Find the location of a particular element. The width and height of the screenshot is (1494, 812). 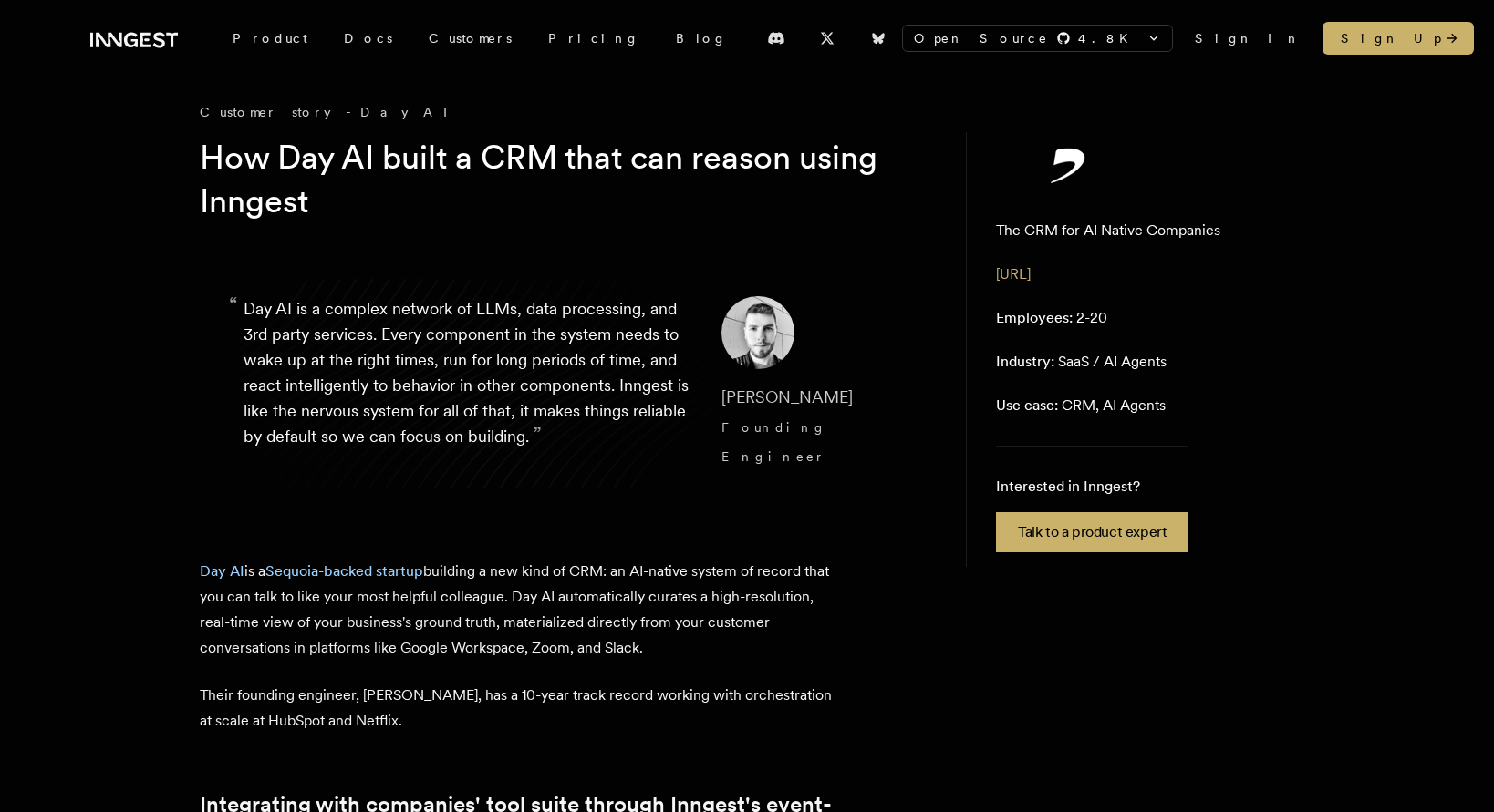

span: Employees: is located at coordinates (1034, 317).